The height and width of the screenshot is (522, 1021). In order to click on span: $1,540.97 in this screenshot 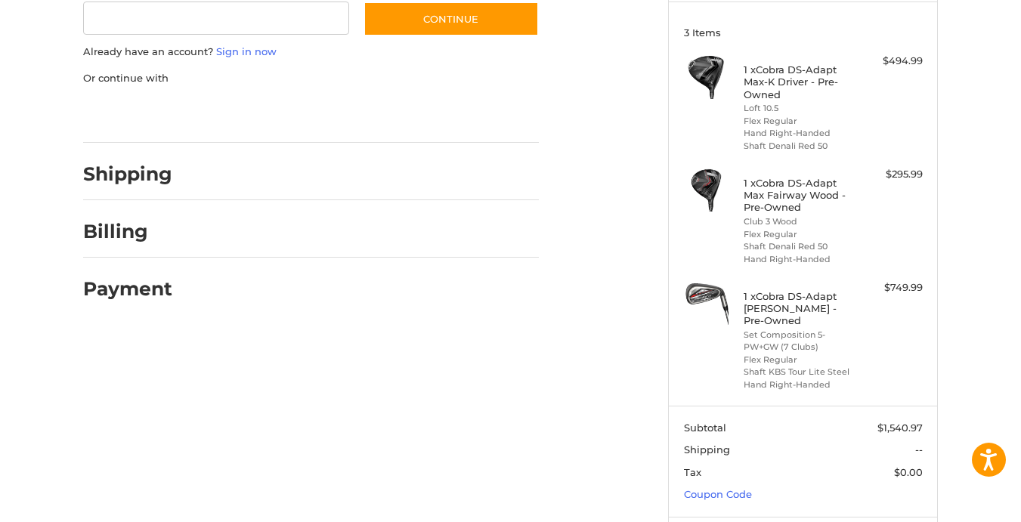, I will do `click(900, 428)`.